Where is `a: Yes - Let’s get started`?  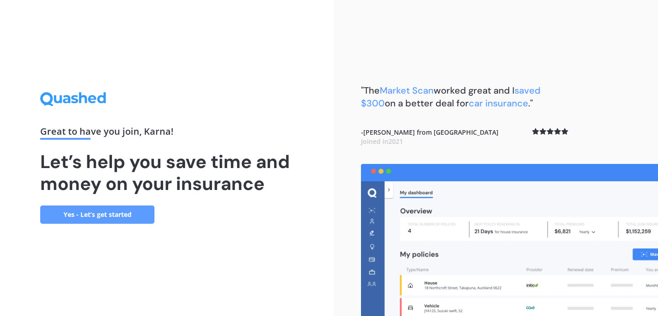 a: Yes - Let’s get started is located at coordinates (97, 215).